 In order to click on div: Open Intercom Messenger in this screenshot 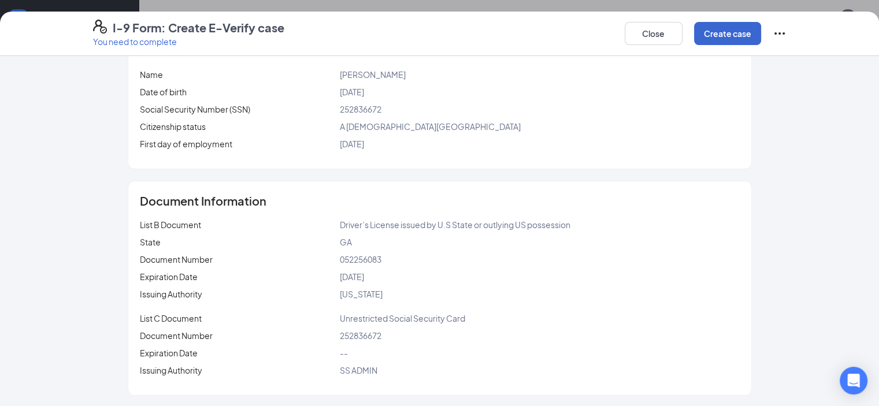, I will do `click(853, 381)`.